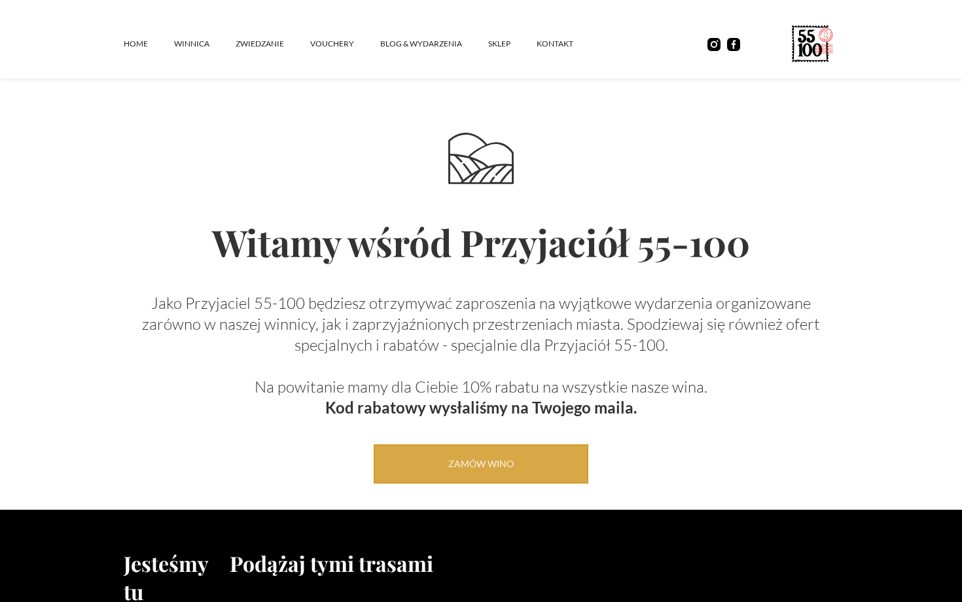 The width and height of the screenshot is (962, 602). What do you see at coordinates (481, 407) in the screenshot?
I see `strong: Kod rabatowy wysłaliśmy na Twojego maila.` at bounding box center [481, 407].